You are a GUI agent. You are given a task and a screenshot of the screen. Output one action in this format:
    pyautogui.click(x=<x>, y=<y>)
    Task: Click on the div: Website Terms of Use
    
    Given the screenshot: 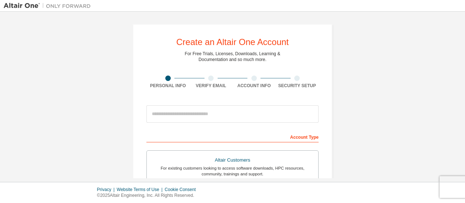 What is the action you would take?
    pyautogui.click(x=141, y=190)
    